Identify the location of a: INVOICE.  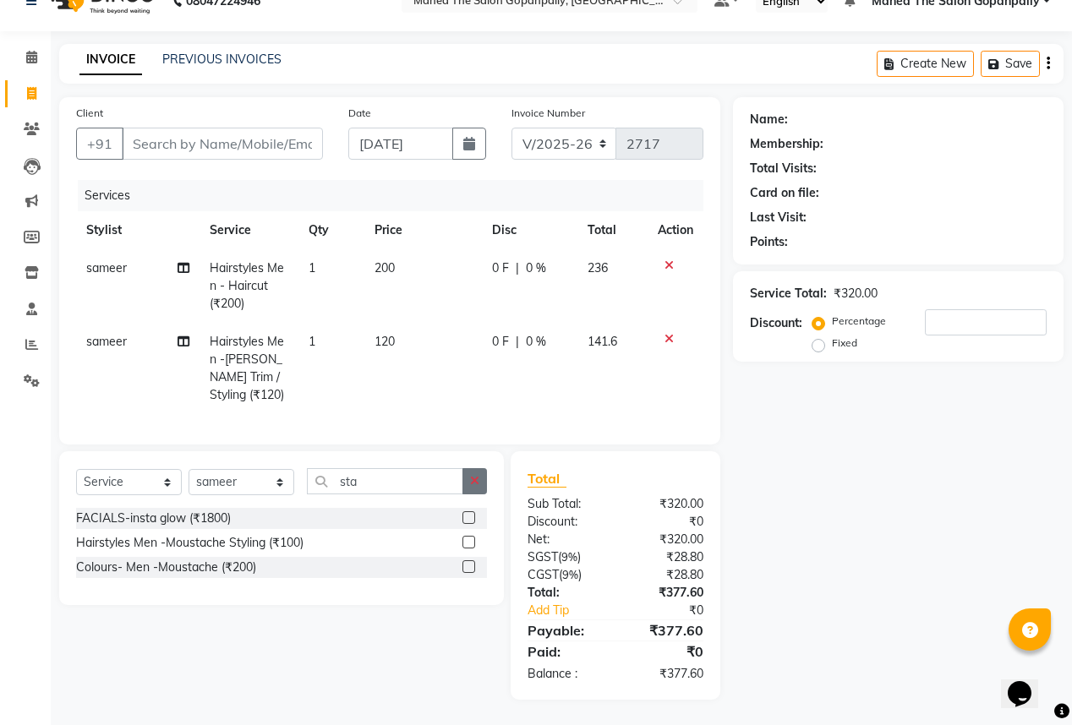
(111, 60).